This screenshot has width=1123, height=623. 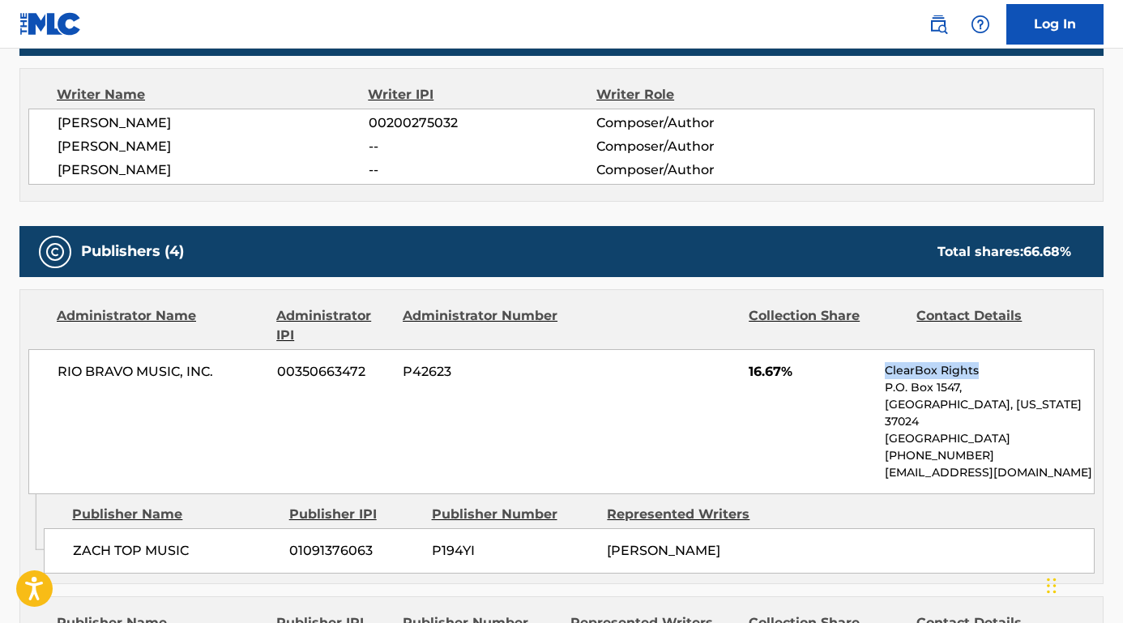 What do you see at coordinates (333, 326) in the screenshot?
I see `div: Administrator IPI` at bounding box center [333, 326].